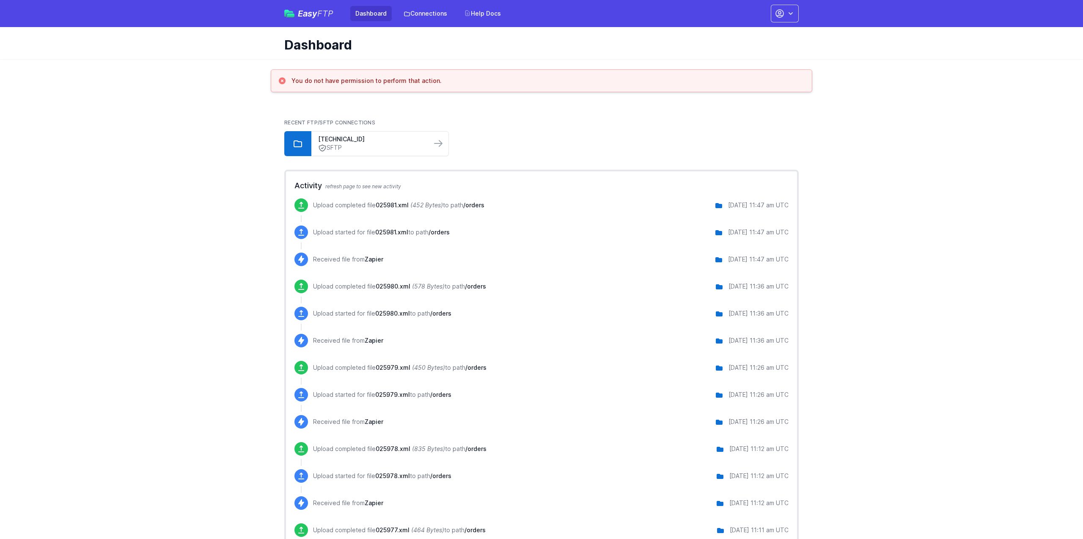 This screenshot has height=539, width=1083. I want to click on i: (464 Bytes), so click(428, 530).